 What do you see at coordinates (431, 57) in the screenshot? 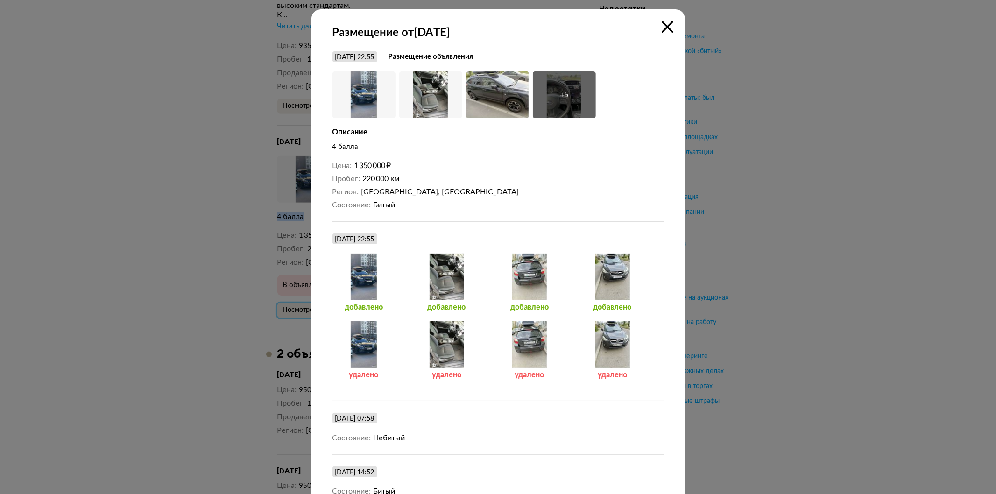
I see `strong: Размещение объявления` at bounding box center [431, 57].